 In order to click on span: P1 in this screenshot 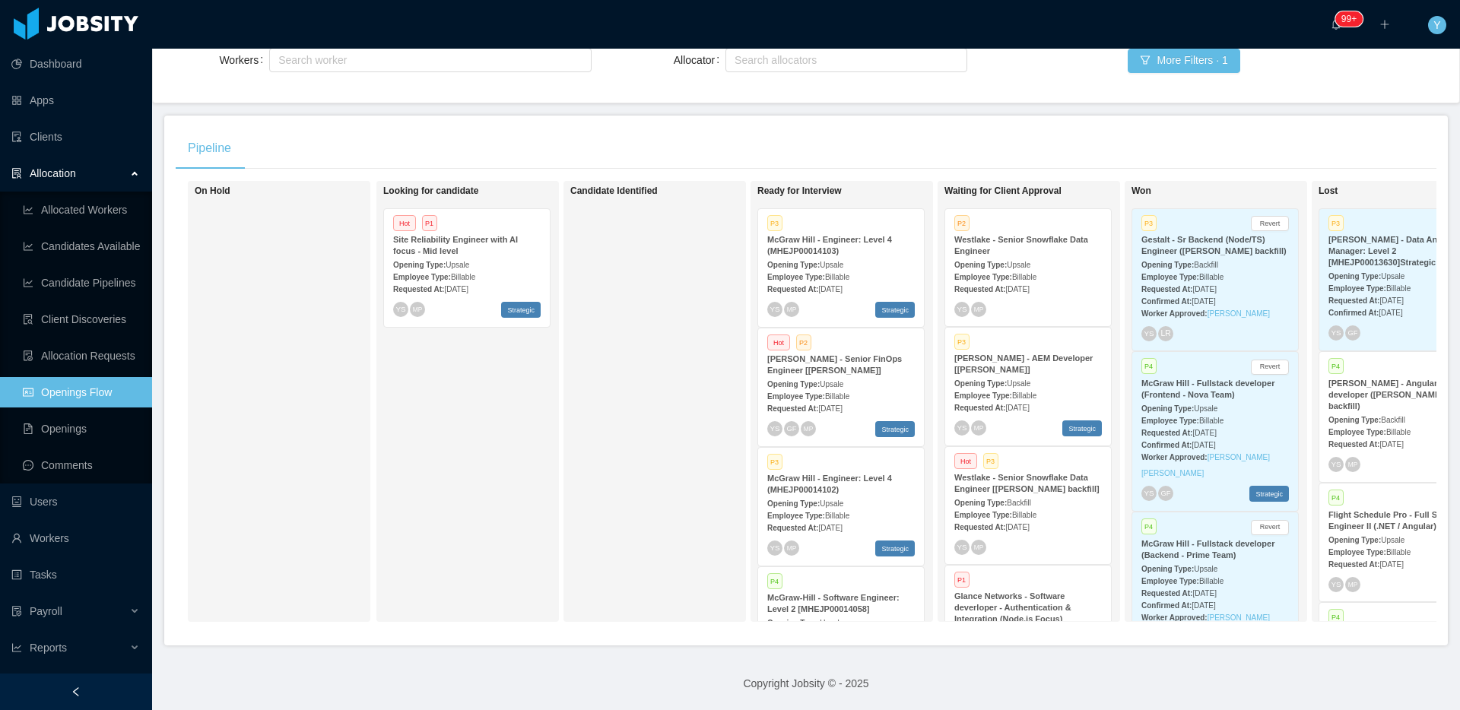, I will do `click(962, 579)`.